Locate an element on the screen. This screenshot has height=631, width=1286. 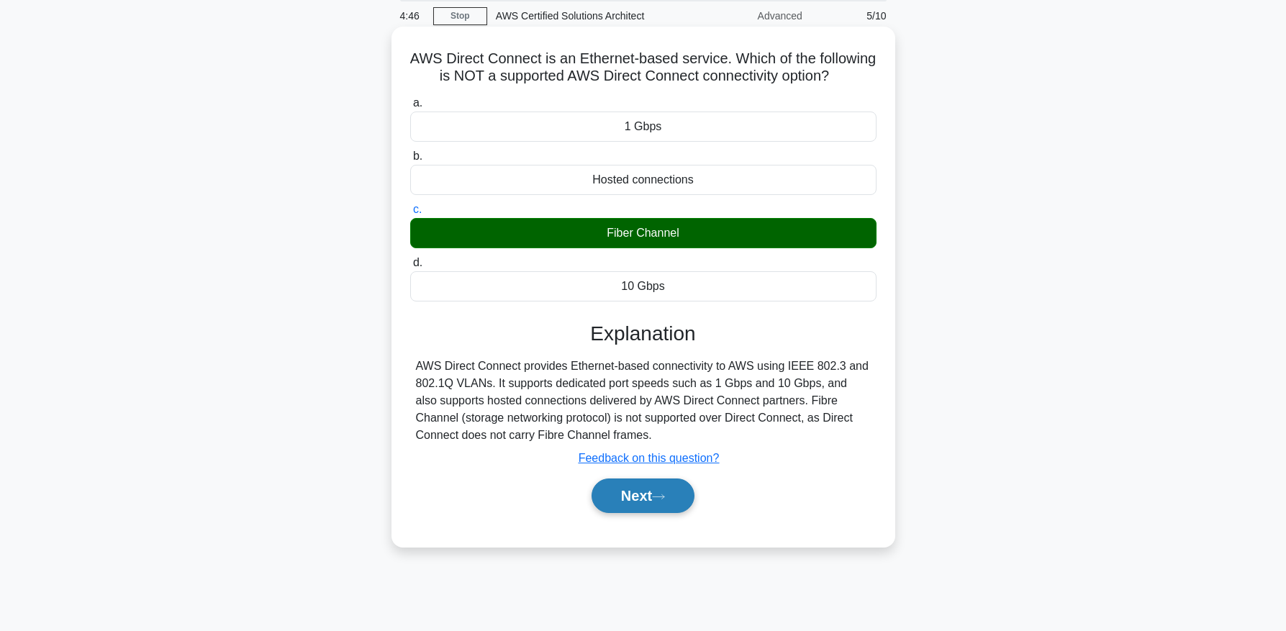
a: Stop is located at coordinates (460, 16).